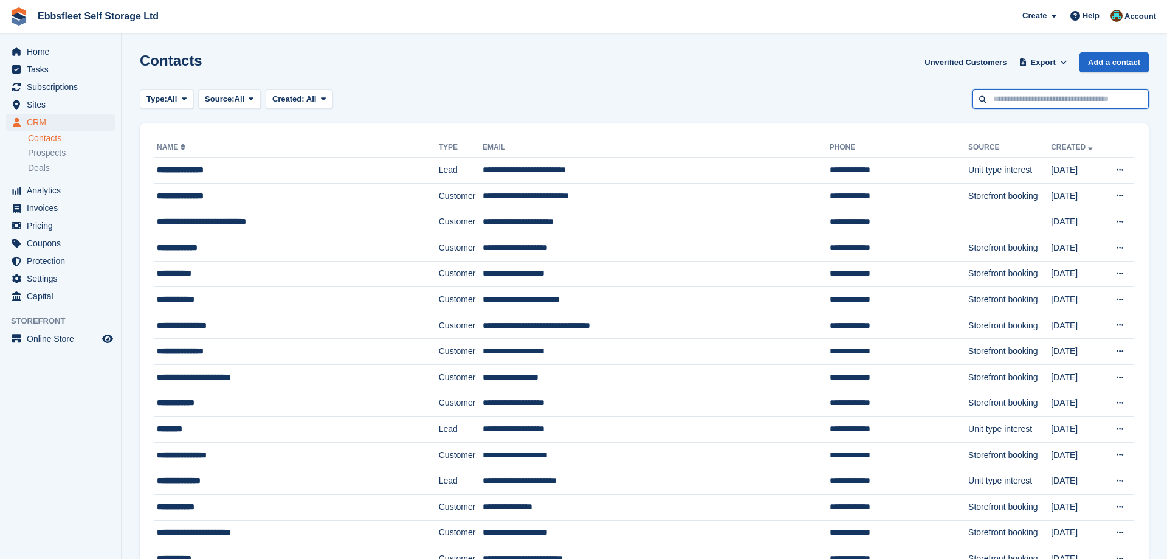 The image size is (1167, 559). Describe the element at coordinates (71, 138) in the screenshot. I see `a: Contacts` at that location.